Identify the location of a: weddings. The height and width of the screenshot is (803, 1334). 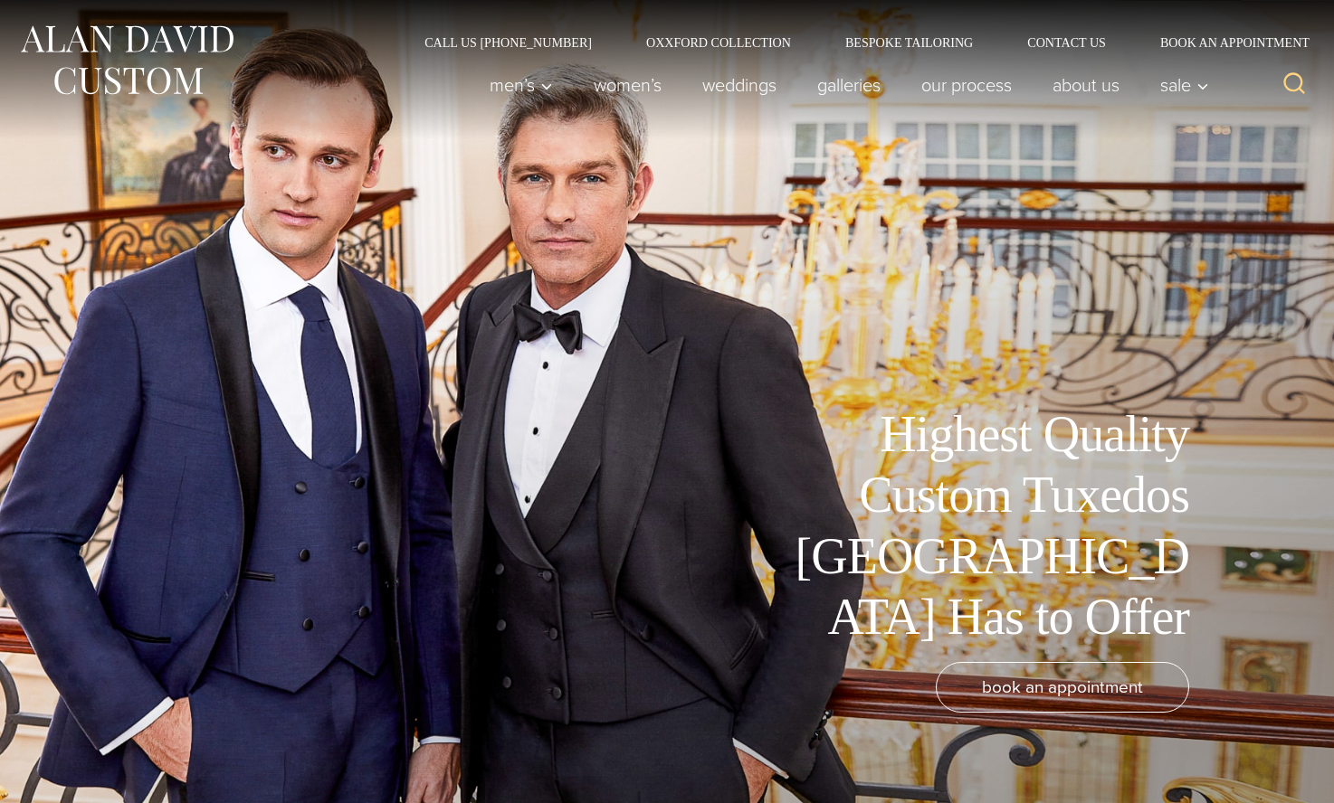
(739, 85).